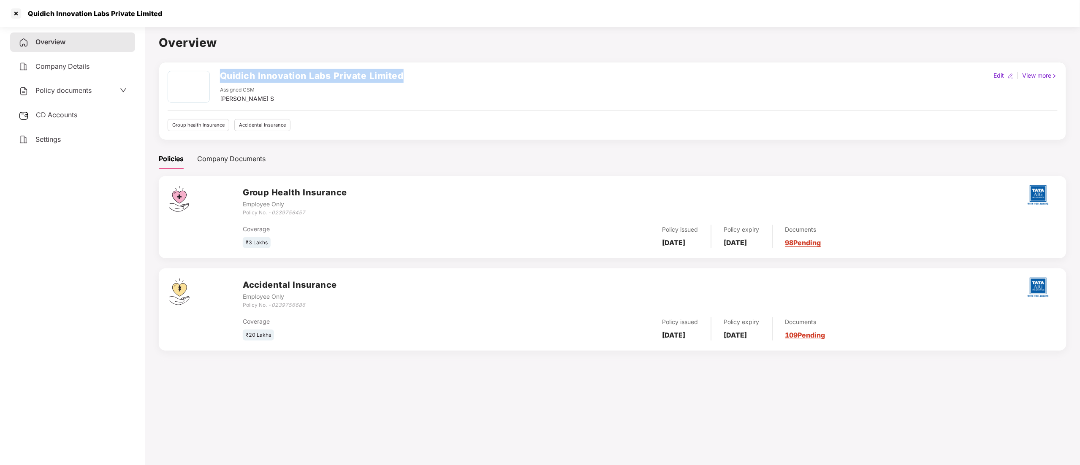  What do you see at coordinates (62, 66) in the screenshot?
I see `span: Company Details` at bounding box center [62, 66].